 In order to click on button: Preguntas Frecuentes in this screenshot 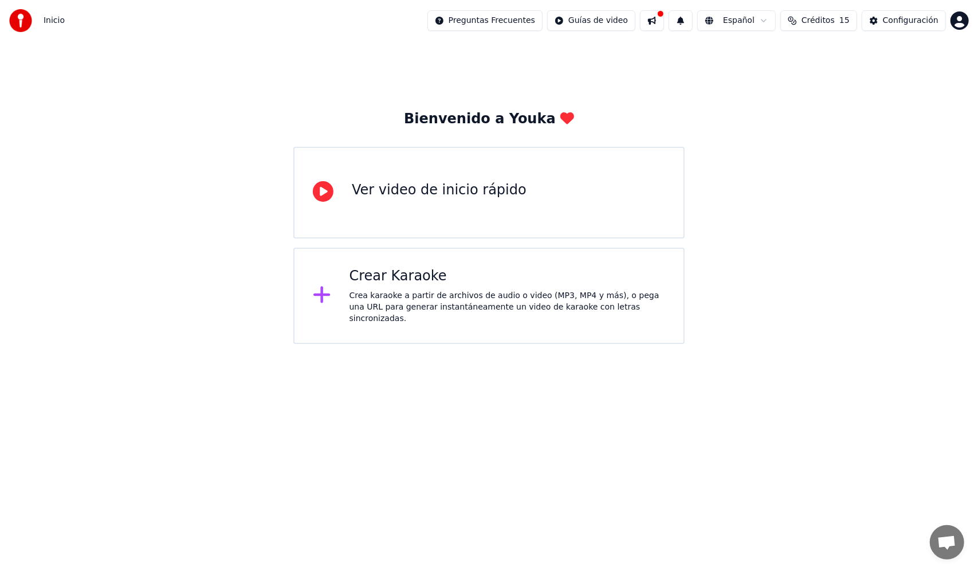, I will do `click(485, 21)`.